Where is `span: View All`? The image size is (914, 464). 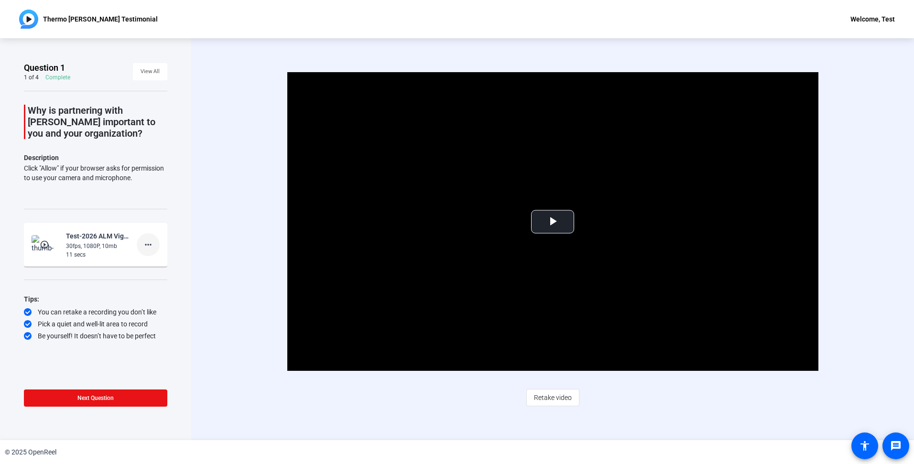
span: View All is located at coordinates (150, 72).